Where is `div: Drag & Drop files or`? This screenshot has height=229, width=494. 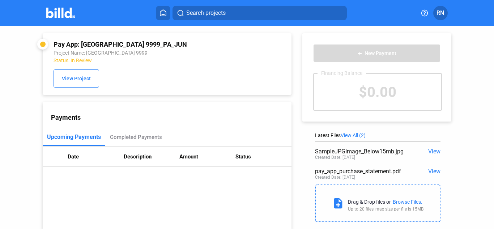
div: Drag & Drop files or is located at coordinates (369, 202).